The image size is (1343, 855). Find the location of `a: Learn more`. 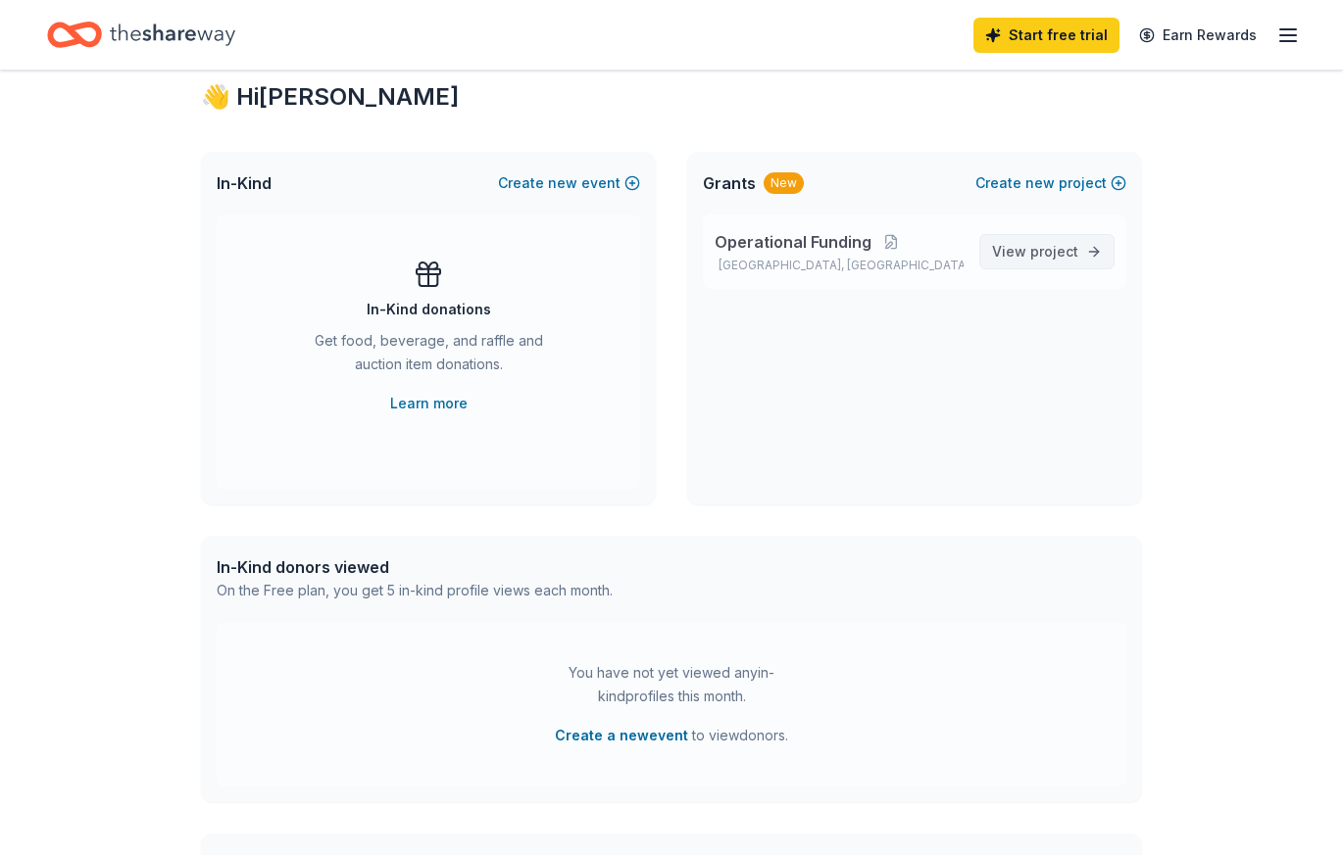

a: Learn more is located at coordinates (428, 404).